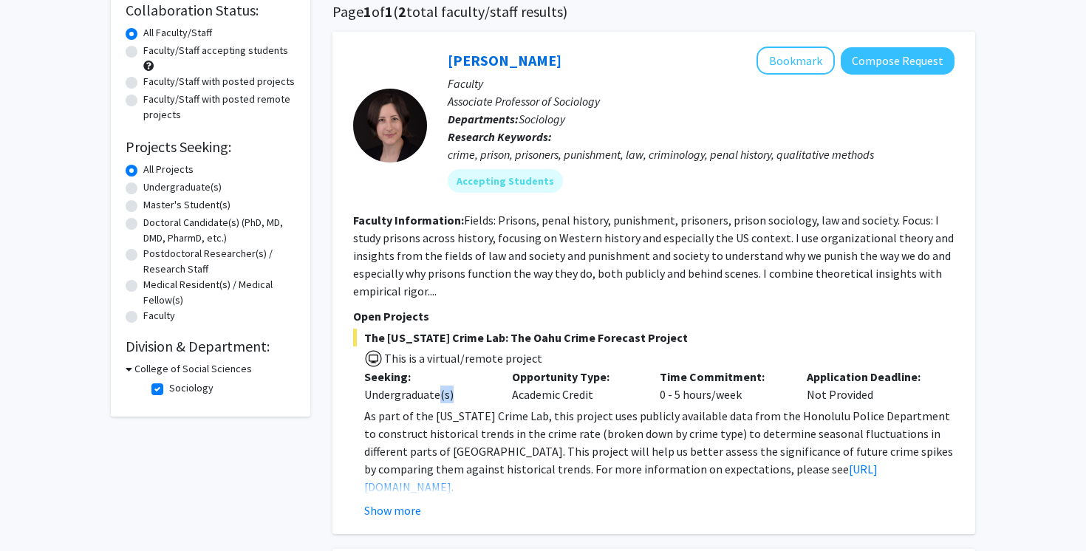  I want to click on h2: Division & Department:, so click(211, 346).